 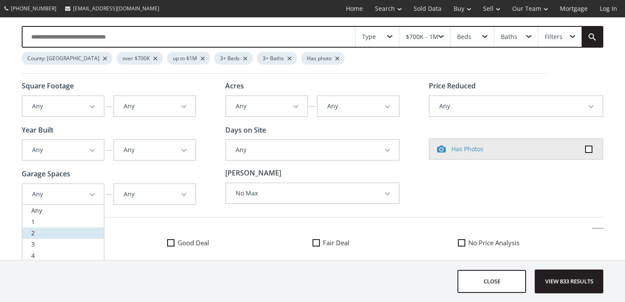 What do you see at coordinates (277, 58) in the screenshot?
I see `div: 3+ Baths` at bounding box center [277, 58].